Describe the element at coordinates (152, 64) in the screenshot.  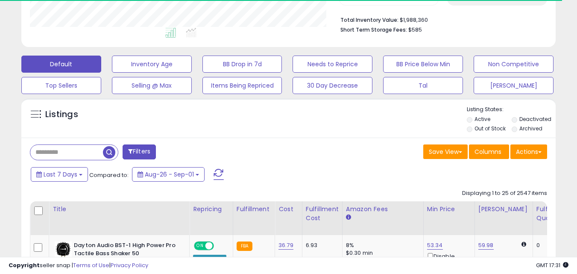
I see `button: Inventory Age` at that location.